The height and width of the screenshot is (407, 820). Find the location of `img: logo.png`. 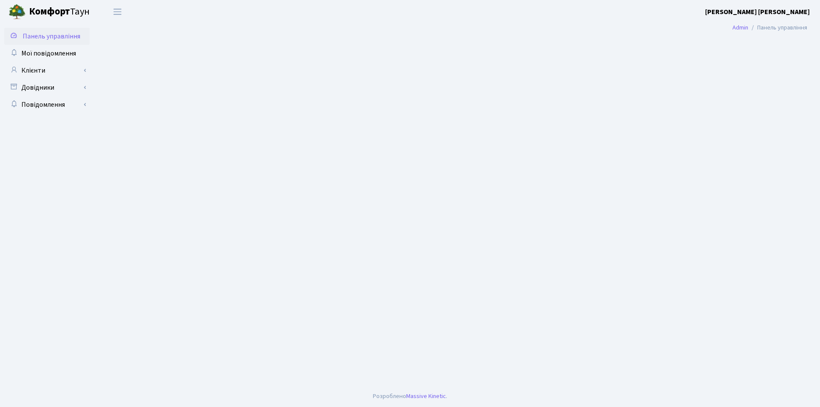

img: logo.png is located at coordinates (17, 12).